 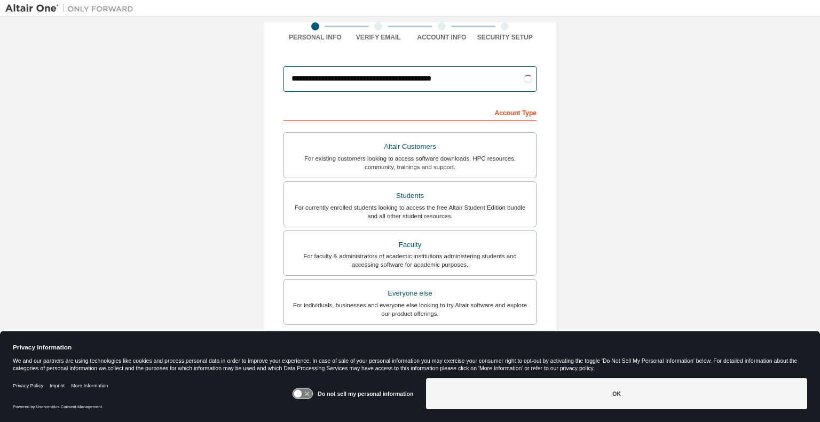 What do you see at coordinates (410, 147) in the screenshot?
I see `div: Altair Customers` at bounding box center [410, 147].